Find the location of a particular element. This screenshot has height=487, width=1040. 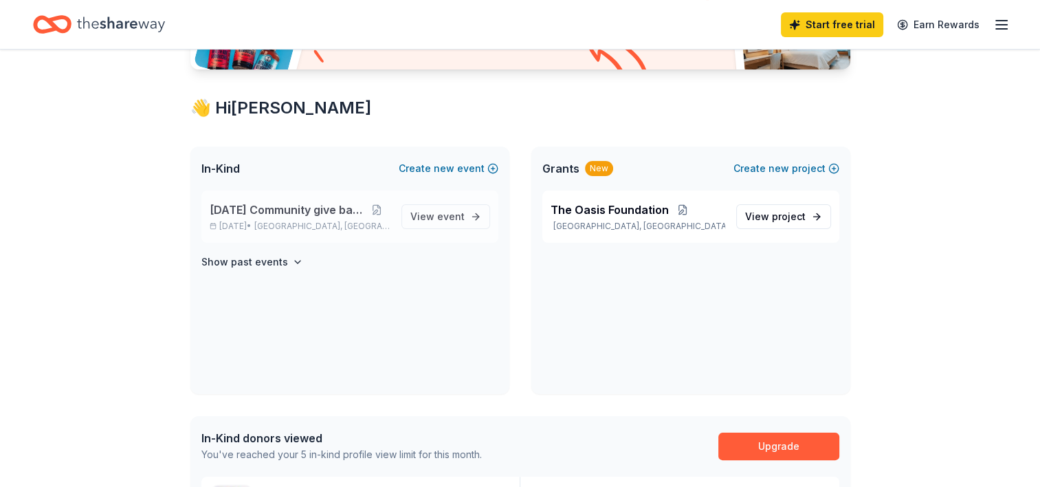

span: project is located at coordinates (788, 216).